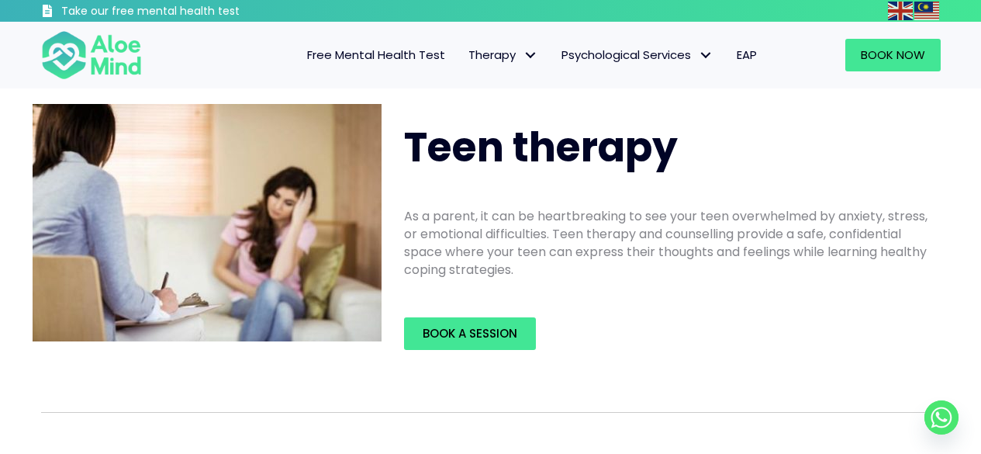  What do you see at coordinates (465, 55) in the screenshot?
I see `nav: Menu` at bounding box center [465, 55].